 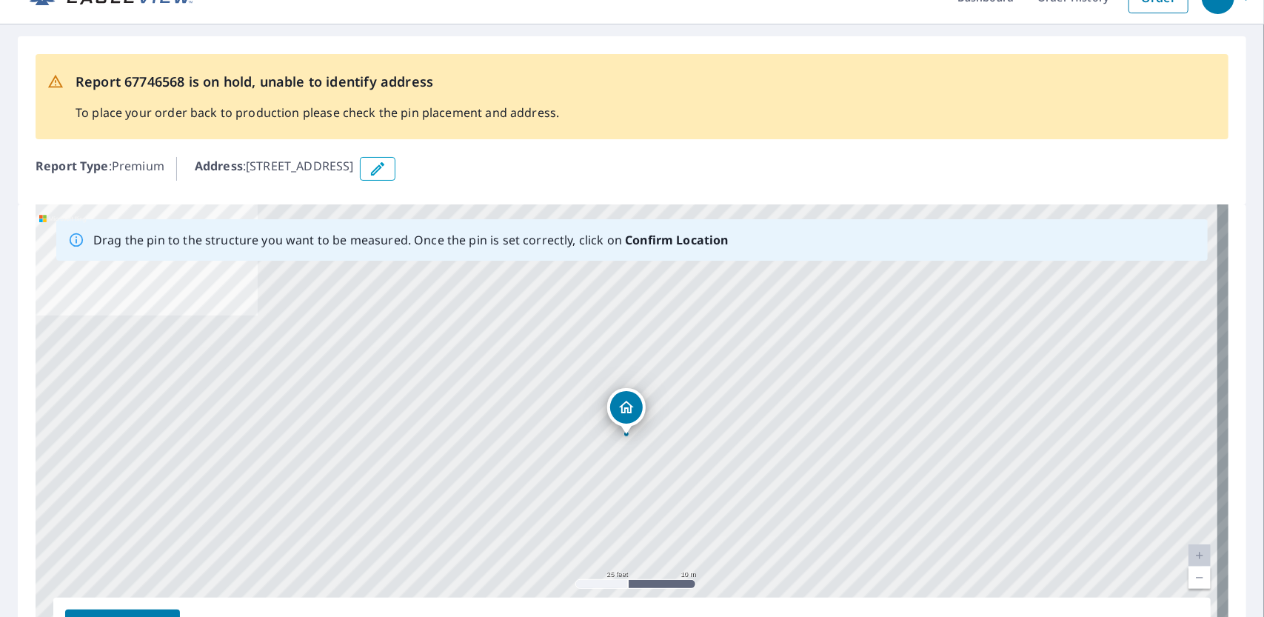 What do you see at coordinates (1200, 556) in the screenshot?
I see `a: Current Level 20, Zoom In Disabled` at bounding box center [1200, 556].